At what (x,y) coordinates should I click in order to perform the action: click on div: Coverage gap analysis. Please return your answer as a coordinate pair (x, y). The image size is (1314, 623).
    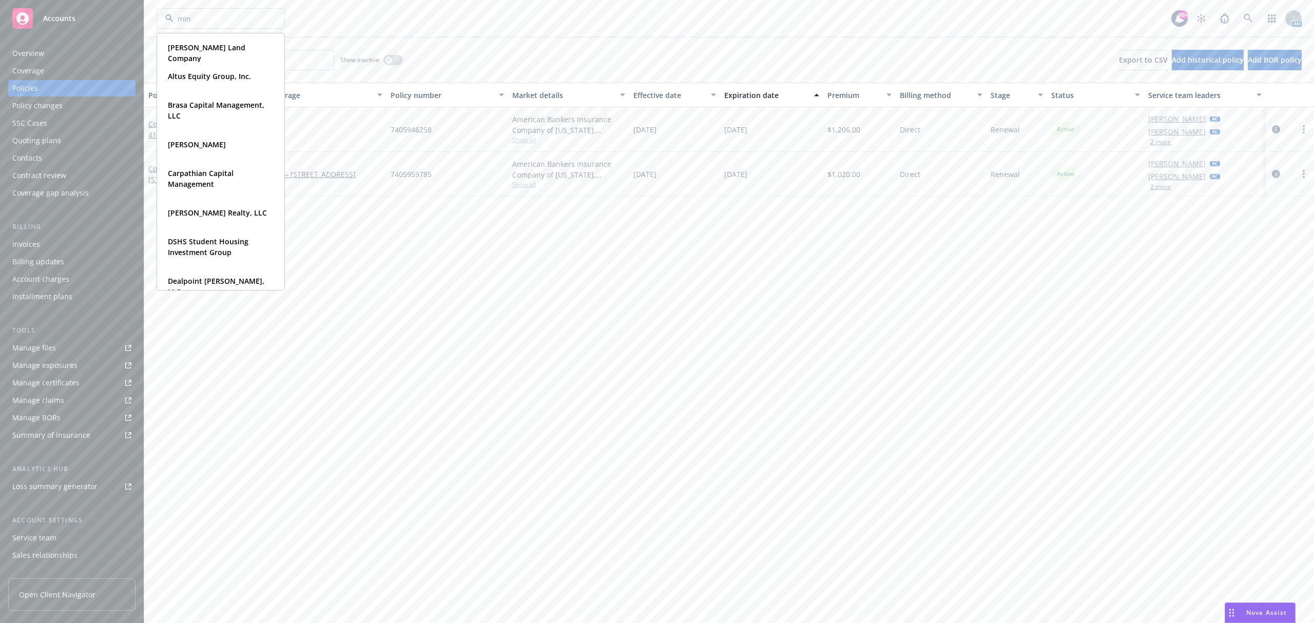
    Looking at the image, I should click on (50, 193).